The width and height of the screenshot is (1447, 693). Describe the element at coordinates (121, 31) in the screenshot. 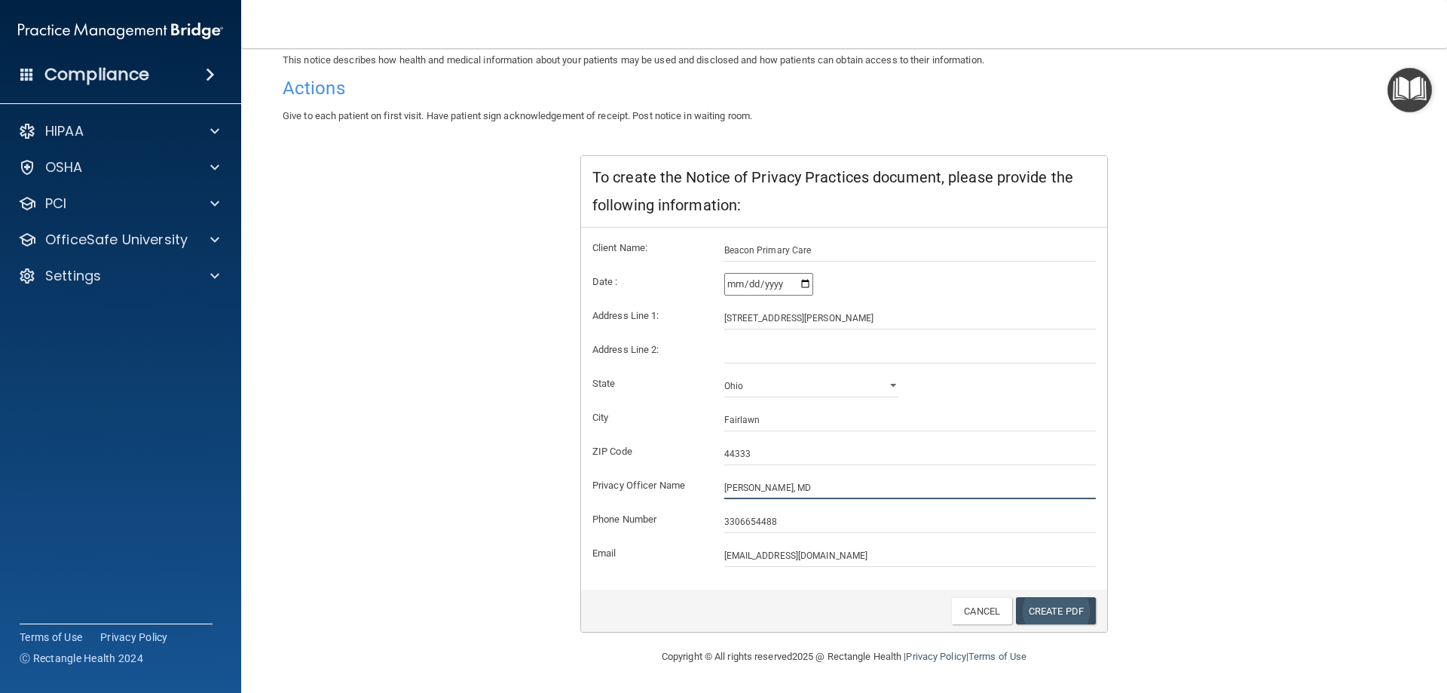

I see `img: PMB logo` at that location.